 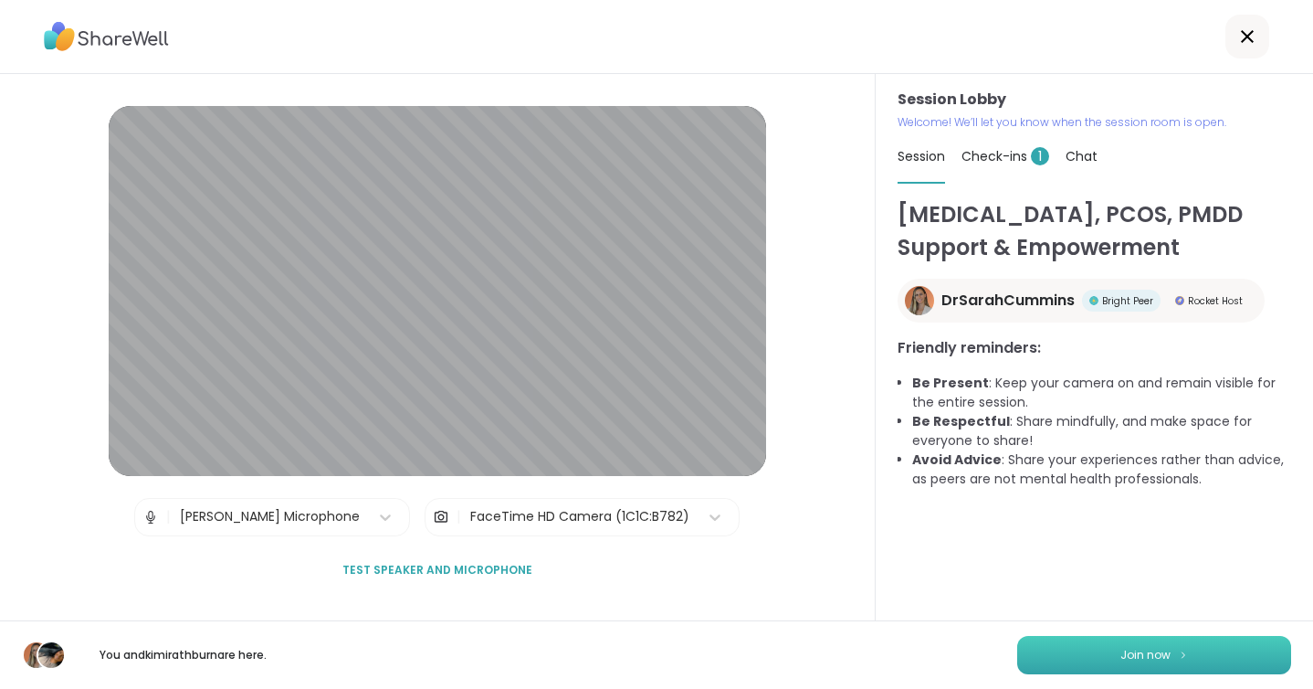 What do you see at coordinates (1145, 655) in the screenshot?
I see `span: Join now` at bounding box center [1145, 655].